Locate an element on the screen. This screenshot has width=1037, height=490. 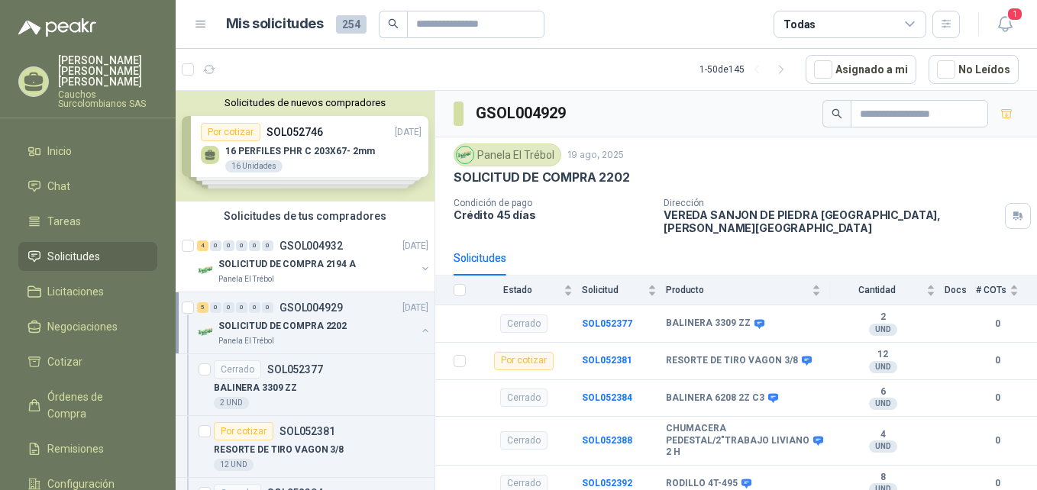
span: Inicio is located at coordinates (60, 151).